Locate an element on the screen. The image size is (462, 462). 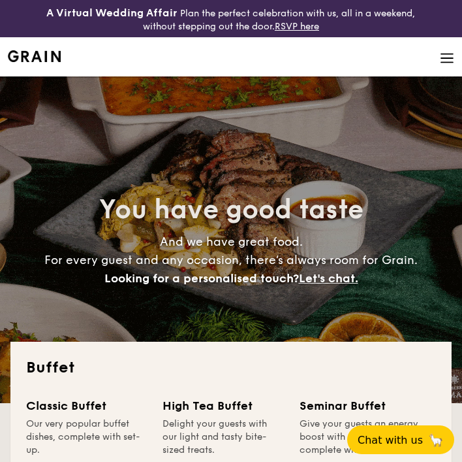
span: You have good taste is located at coordinates (231, 210).